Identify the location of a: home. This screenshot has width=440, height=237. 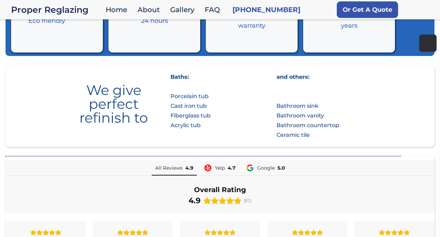
(56, 10).